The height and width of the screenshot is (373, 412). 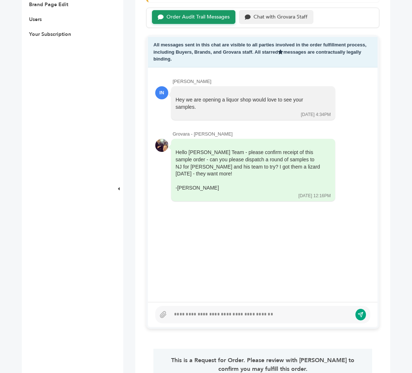 What do you see at coordinates (162, 93) in the screenshot?
I see `div: IN` at bounding box center [162, 93].